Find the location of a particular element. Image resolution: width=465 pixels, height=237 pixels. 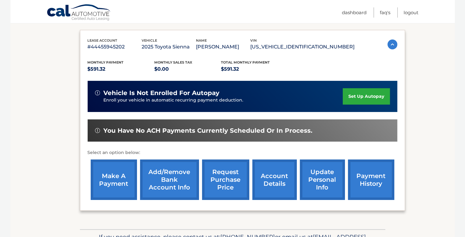

span: name is located at coordinates (202, 40).